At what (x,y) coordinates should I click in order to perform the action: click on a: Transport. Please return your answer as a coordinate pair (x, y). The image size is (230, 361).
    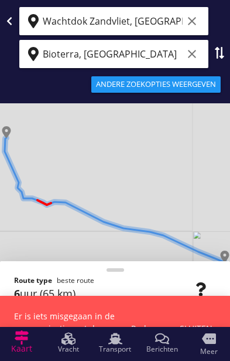
    Looking at the image, I should click on (116, 342).